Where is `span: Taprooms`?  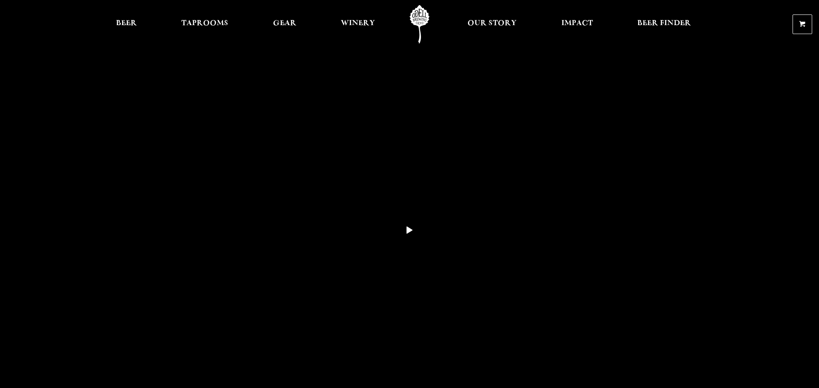 span: Taprooms is located at coordinates (205, 23).